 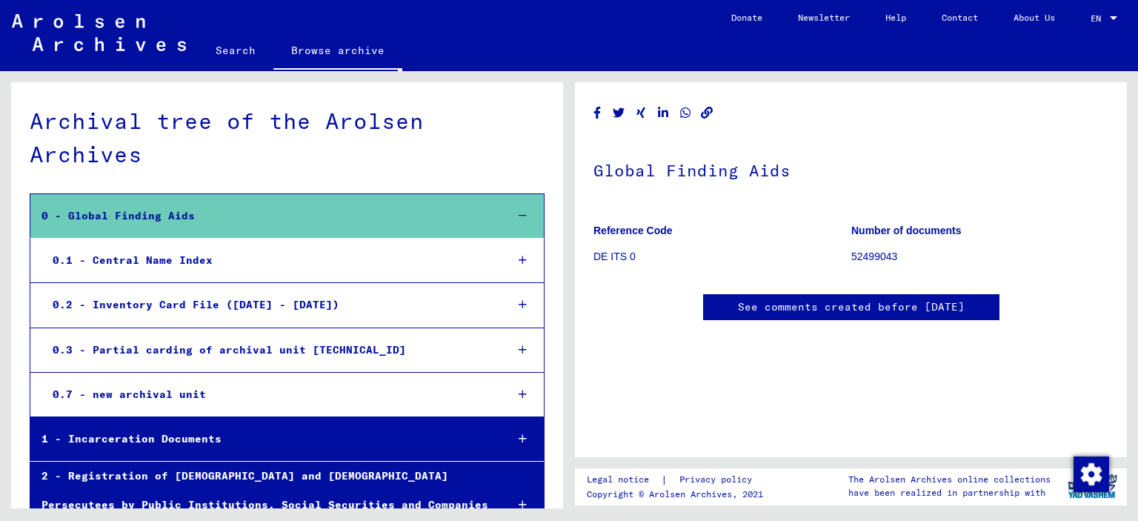 What do you see at coordinates (1091, 474) in the screenshot?
I see `div: Change consent` at bounding box center [1091, 474].